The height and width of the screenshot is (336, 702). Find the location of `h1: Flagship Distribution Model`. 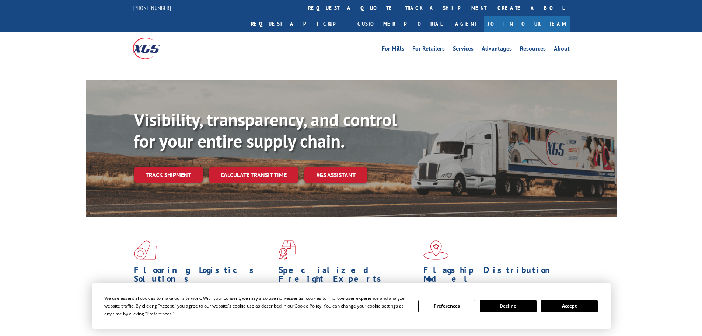

h1: Flagship Distribution Model is located at coordinates (493, 276).